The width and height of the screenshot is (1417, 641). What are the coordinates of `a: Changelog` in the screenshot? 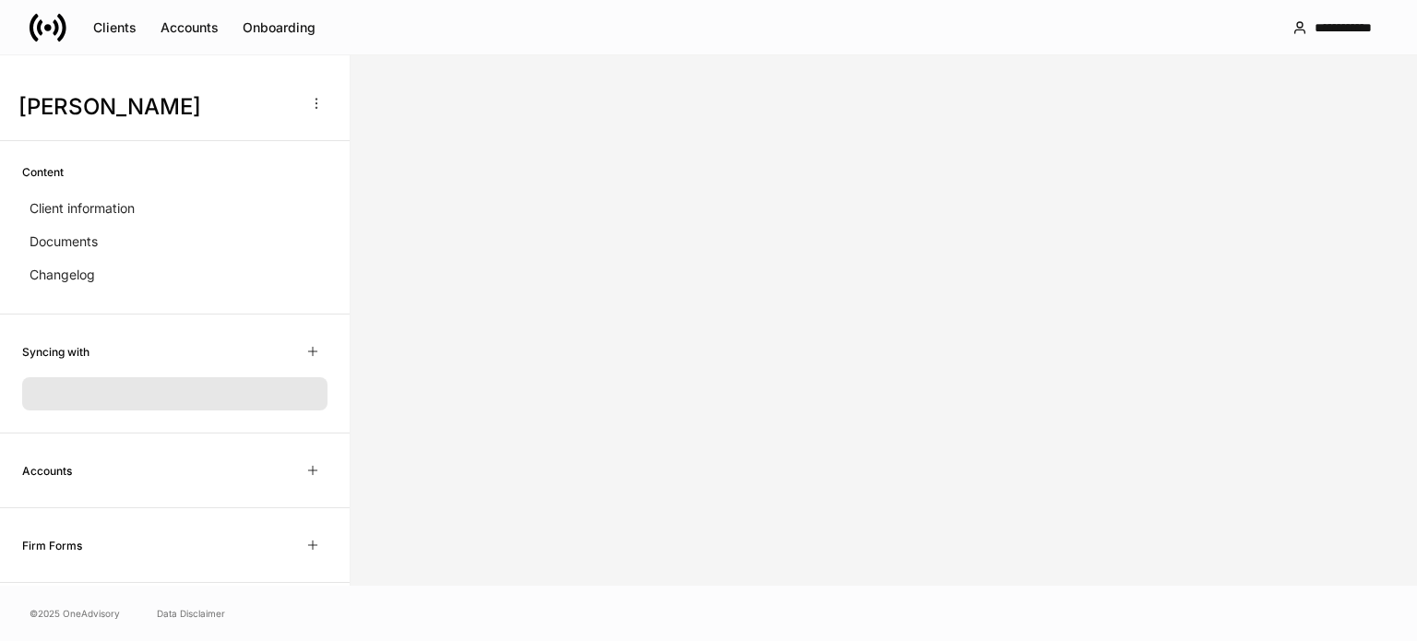 It's located at (174, 275).